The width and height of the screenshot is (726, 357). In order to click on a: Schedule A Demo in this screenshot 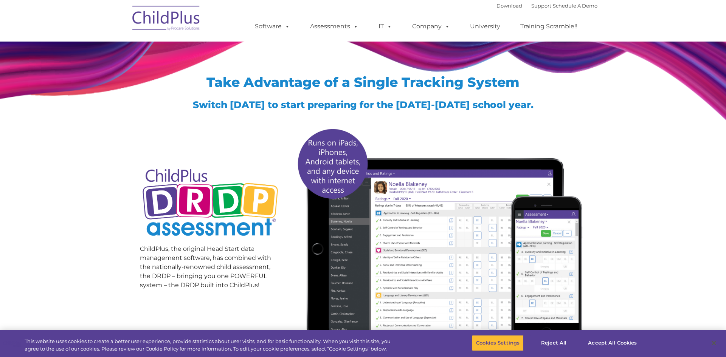, I will do `click(575, 6)`.